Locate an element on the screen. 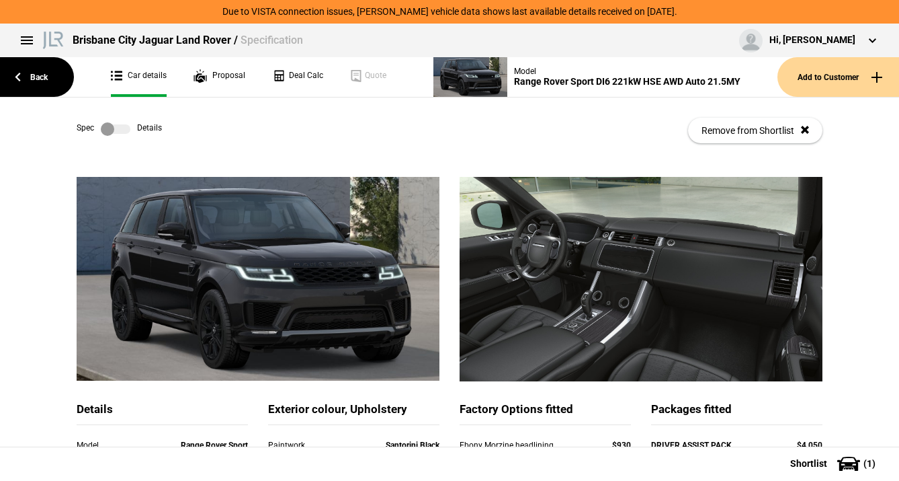 The image size is (899, 481). div: Range Rover Sport DI6 221kW HSE AWD Auto 21.5MY is located at coordinates (627, 81).